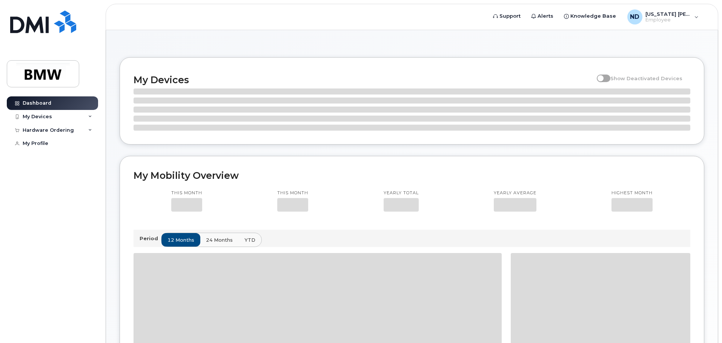 Image resolution: width=722 pixels, height=343 pixels. What do you see at coordinates (150, 239) in the screenshot?
I see `p: Period` at bounding box center [150, 239].